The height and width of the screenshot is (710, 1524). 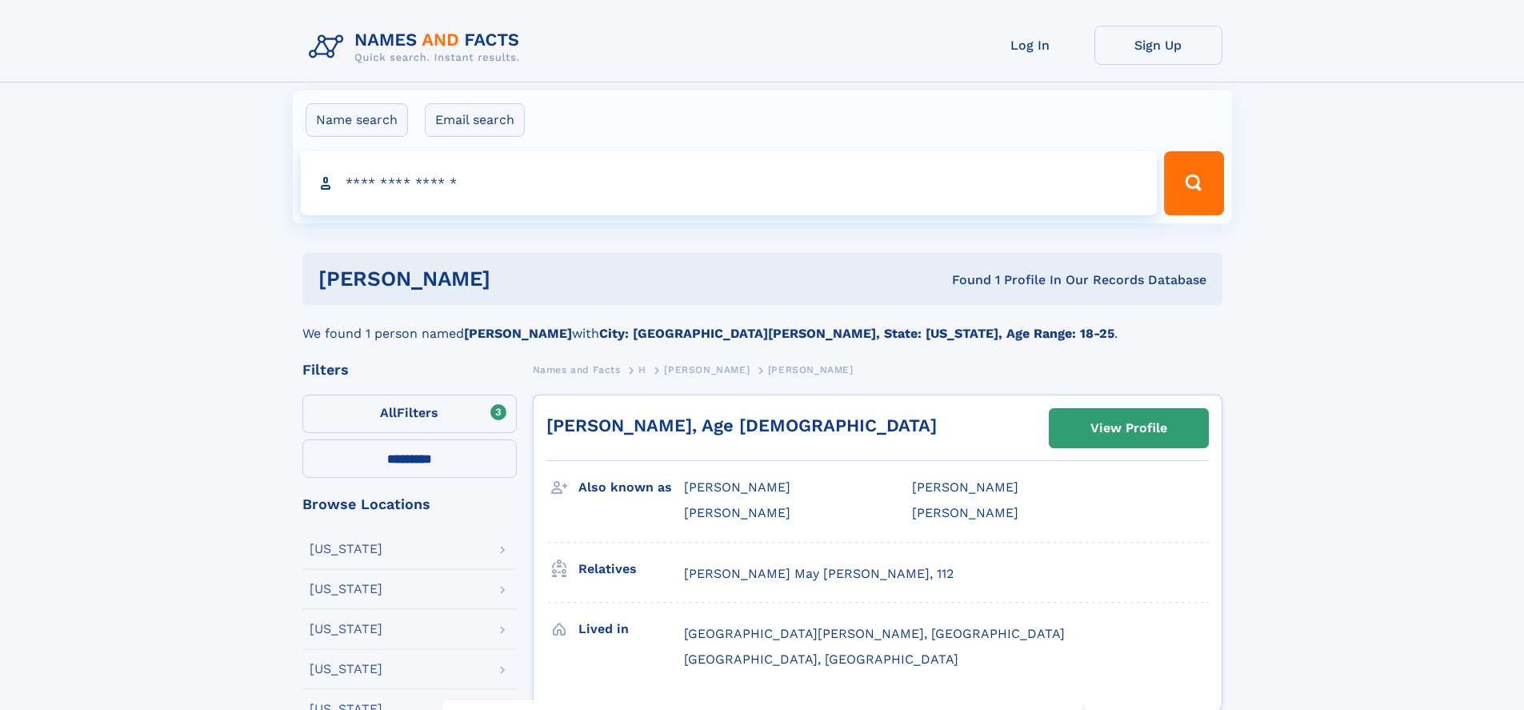 What do you see at coordinates (762, 324) in the screenshot?
I see `div: We found 1 person named with .` at bounding box center [762, 324].